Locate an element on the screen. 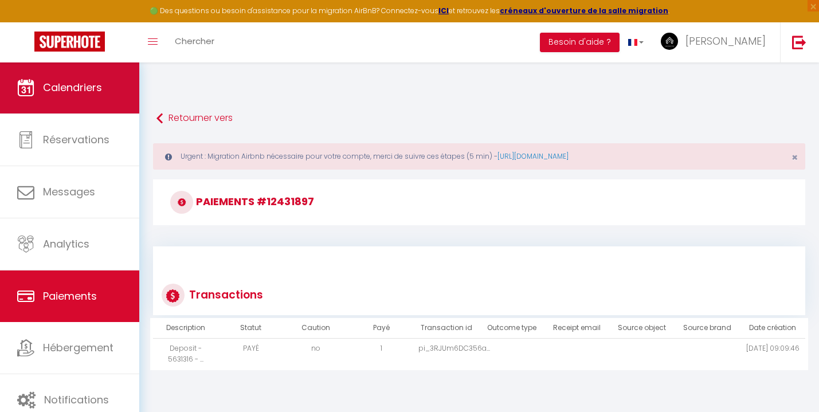  th: Statut is located at coordinates (251, 328).